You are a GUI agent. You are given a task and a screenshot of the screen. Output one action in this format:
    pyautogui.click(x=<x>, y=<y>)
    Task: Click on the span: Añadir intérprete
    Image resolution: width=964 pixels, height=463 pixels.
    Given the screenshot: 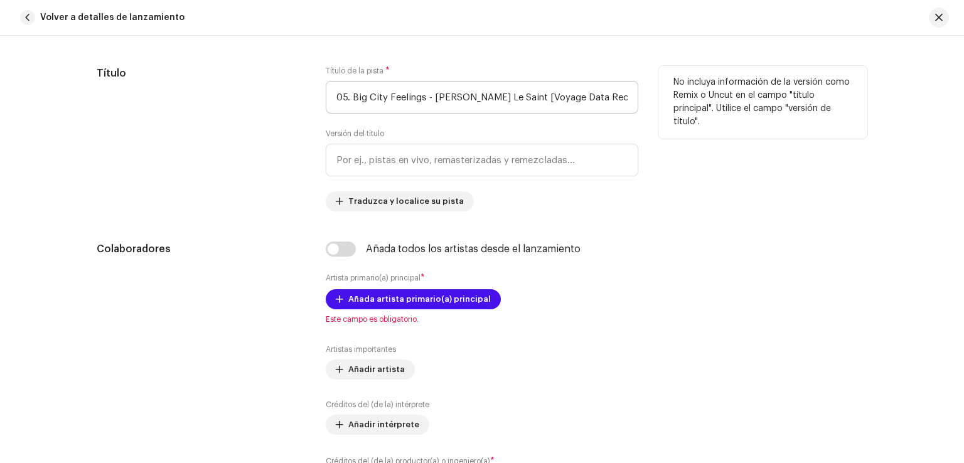 What is the action you would take?
    pyautogui.click(x=384, y=425)
    